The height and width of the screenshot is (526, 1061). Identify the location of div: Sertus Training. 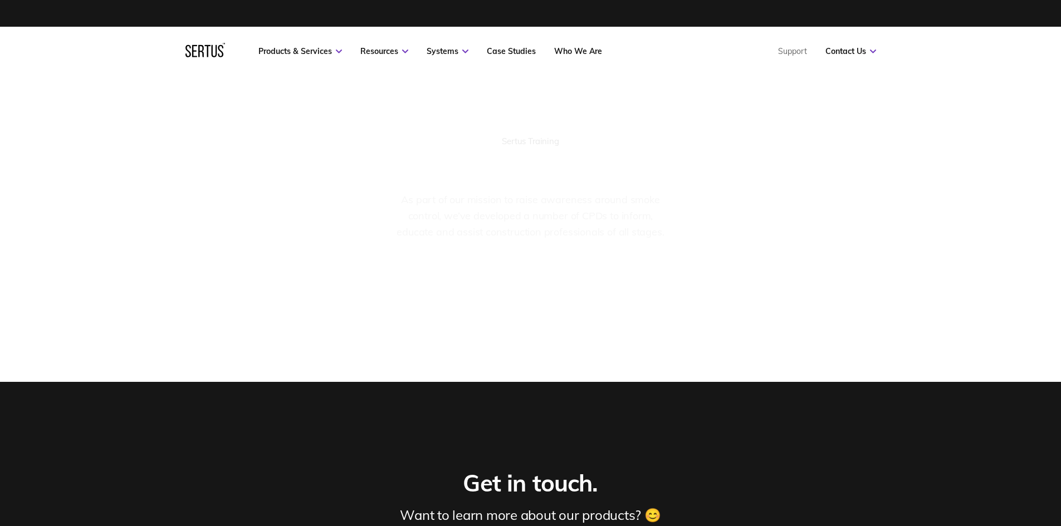
(531, 141).